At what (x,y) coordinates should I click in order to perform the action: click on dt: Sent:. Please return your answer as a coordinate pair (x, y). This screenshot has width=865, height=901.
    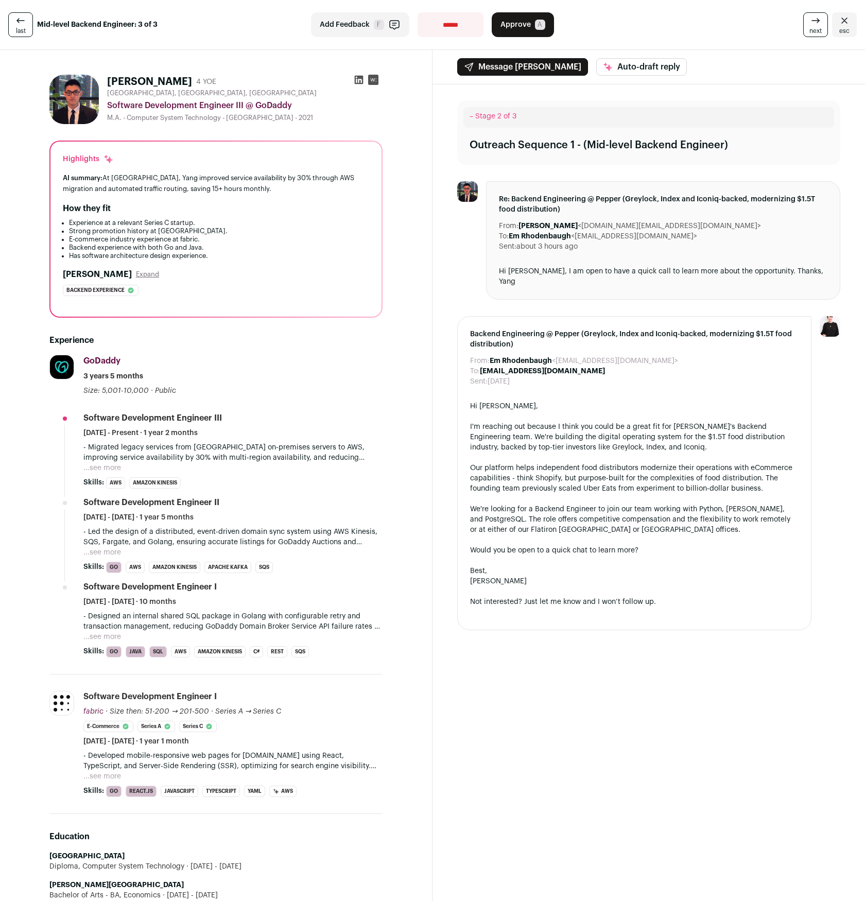
    Looking at the image, I should click on (479, 381).